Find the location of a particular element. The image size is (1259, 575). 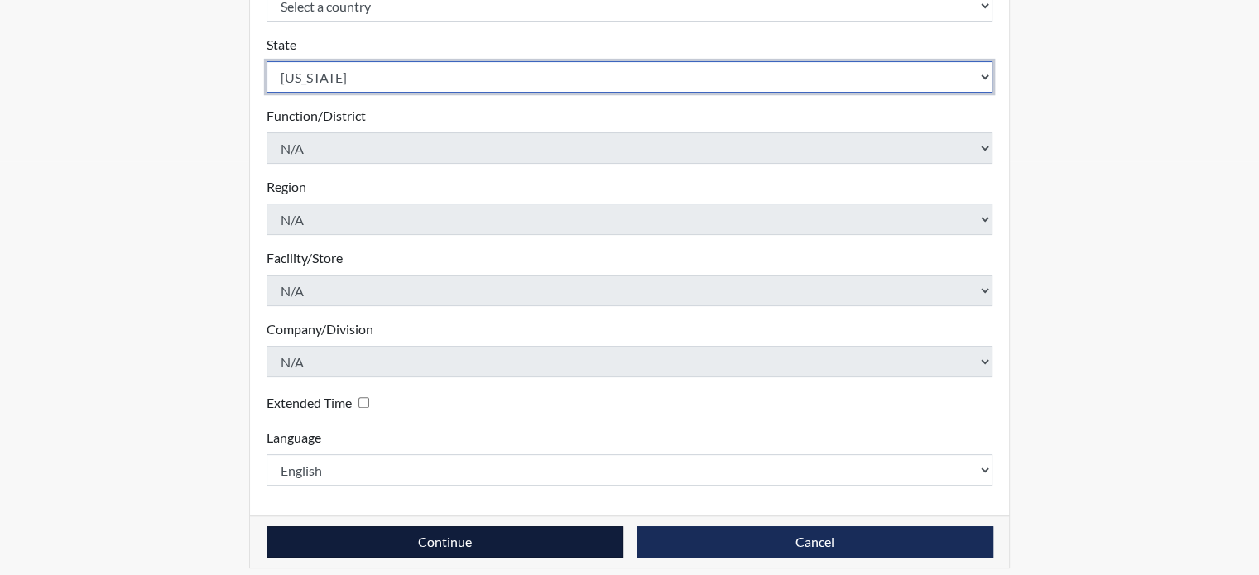

label: Region is located at coordinates (286, 187).